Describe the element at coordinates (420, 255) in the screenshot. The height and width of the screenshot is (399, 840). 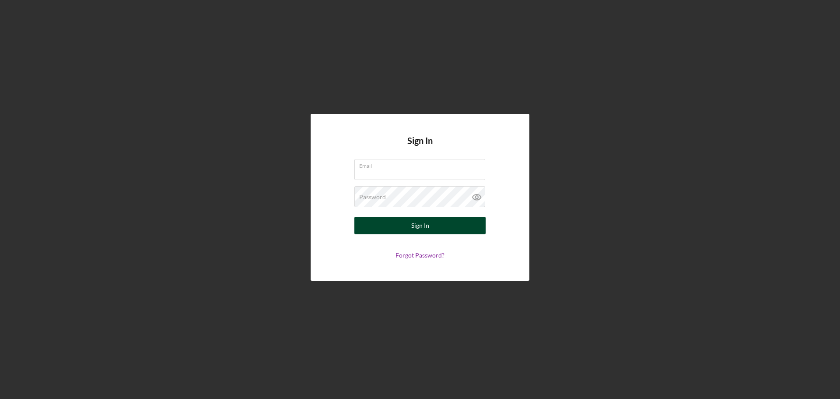
I see `a: Forgot Password?` at that location.